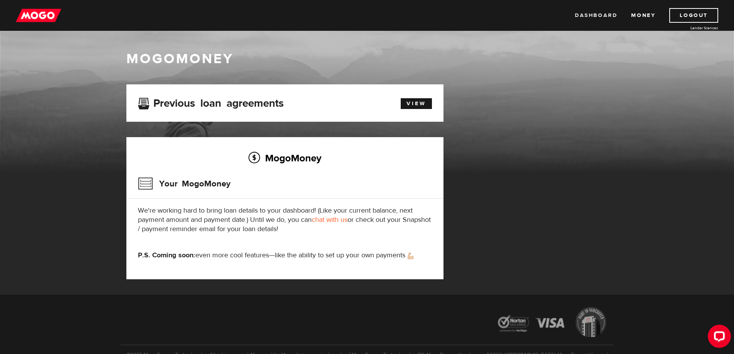 The width and height of the screenshot is (734, 354). I want to click on a: Logout, so click(693, 15).